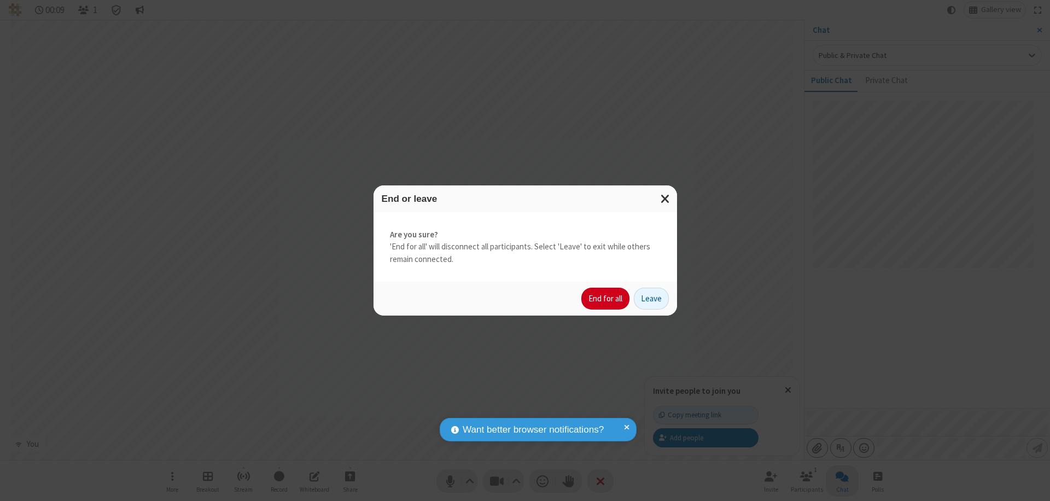 The image size is (1050, 501). Describe the element at coordinates (665, 198) in the screenshot. I see `button: Close modal` at that location.